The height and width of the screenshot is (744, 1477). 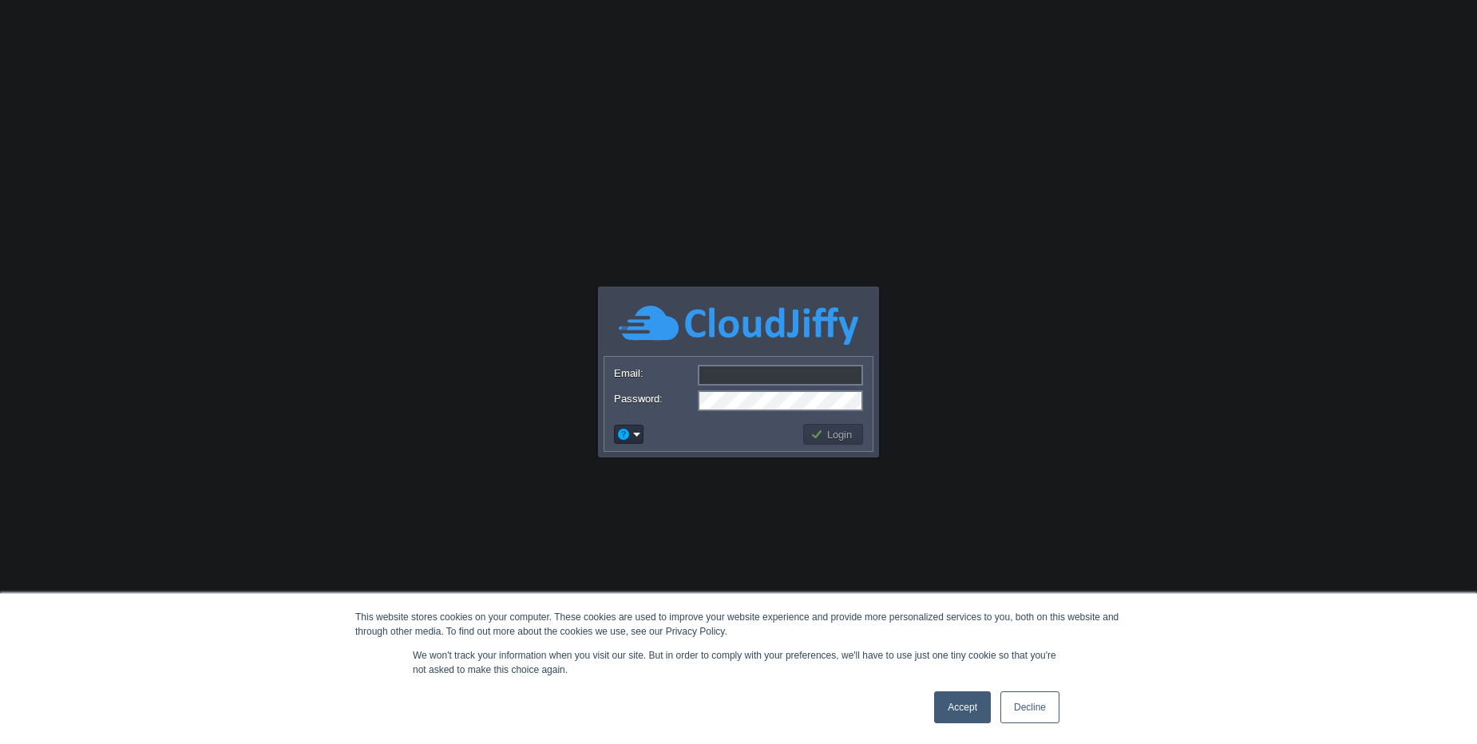 What do you see at coordinates (833, 434) in the screenshot?
I see `button: Login` at bounding box center [833, 434].